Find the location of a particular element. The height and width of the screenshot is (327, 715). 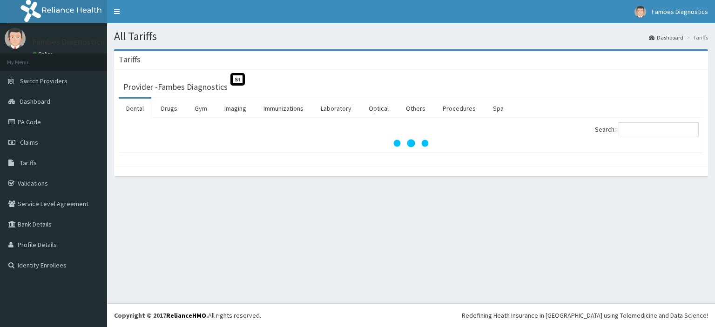

a: Spa is located at coordinates (498, 108).